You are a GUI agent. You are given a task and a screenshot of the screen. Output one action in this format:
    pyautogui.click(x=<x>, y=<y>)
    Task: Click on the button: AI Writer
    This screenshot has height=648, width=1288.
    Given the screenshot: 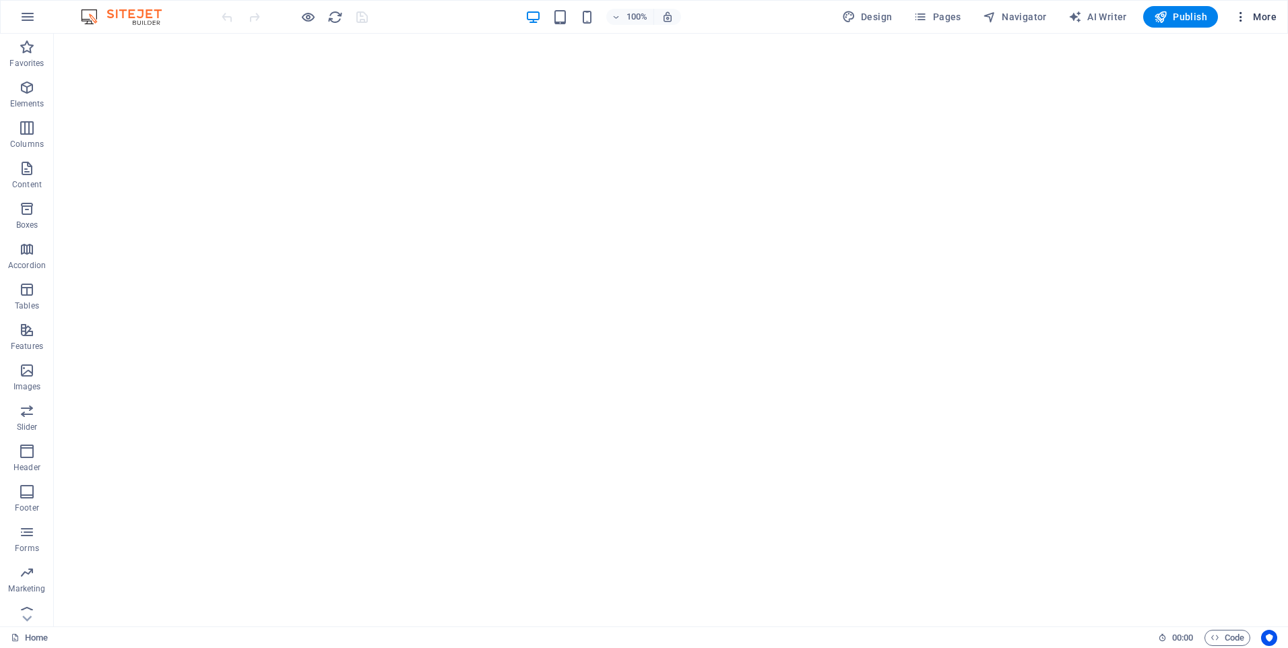 What is the action you would take?
    pyautogui.click(x=1097, y=17)
    